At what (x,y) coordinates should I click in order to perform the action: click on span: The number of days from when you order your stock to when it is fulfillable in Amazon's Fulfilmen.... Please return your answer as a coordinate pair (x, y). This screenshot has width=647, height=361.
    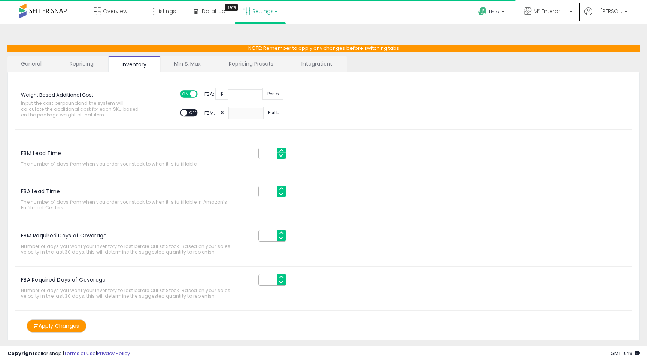
    Looking at the image, I should click on (134, 205).